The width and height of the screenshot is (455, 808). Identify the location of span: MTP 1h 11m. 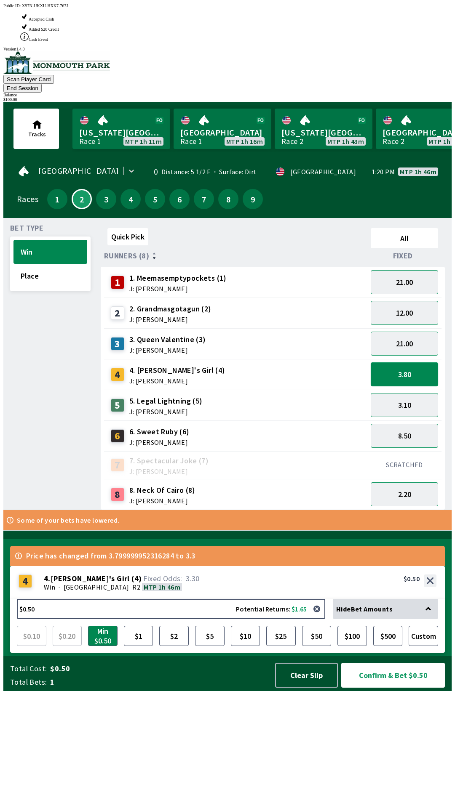
(143, 141).